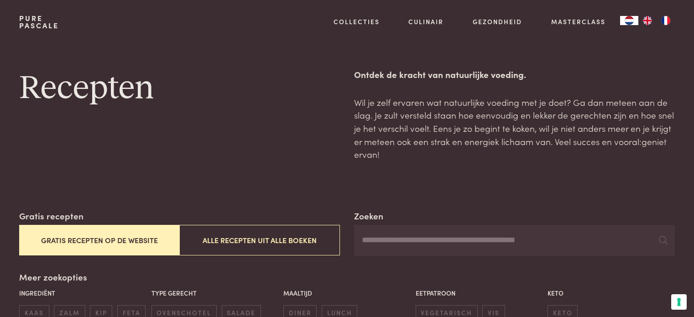  What do you see at coordinates (679, 302) in the screenshot?
I see `button: Uw voorkeuren voor toestemming voor trackingtechnologieën` at bounding box center [679, 302].